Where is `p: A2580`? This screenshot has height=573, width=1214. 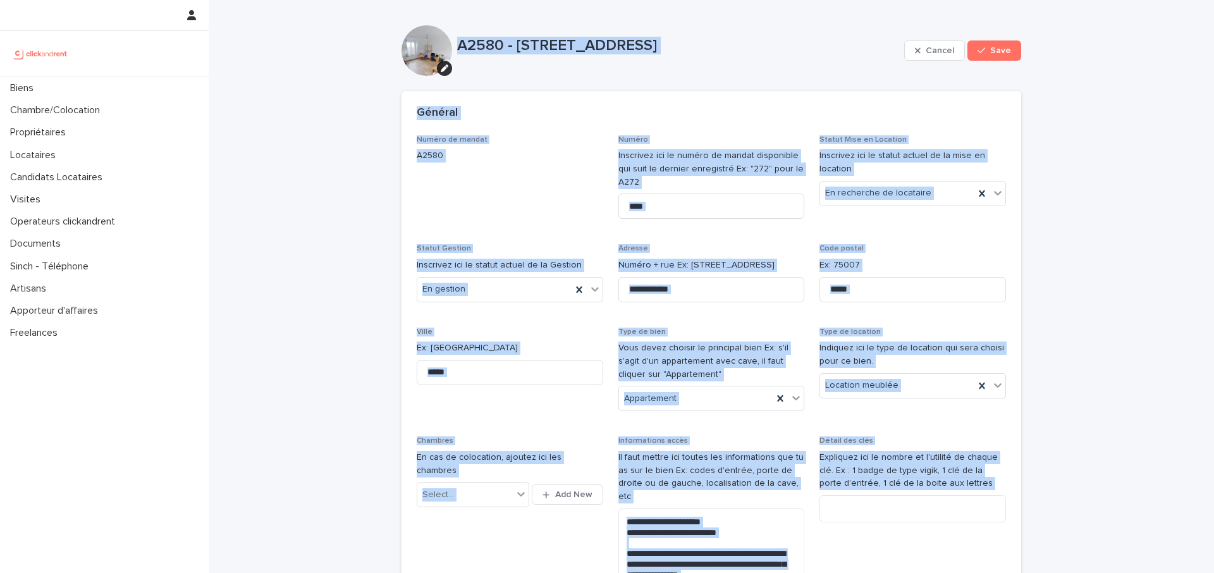 p: A2580 is located at coordinates (510, 156).